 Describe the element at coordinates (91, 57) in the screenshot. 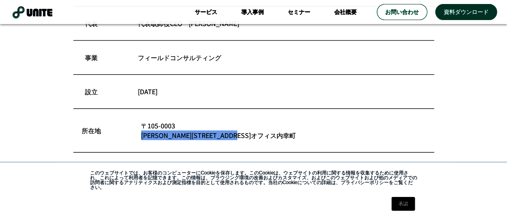

I see `p: 事業` at that location.